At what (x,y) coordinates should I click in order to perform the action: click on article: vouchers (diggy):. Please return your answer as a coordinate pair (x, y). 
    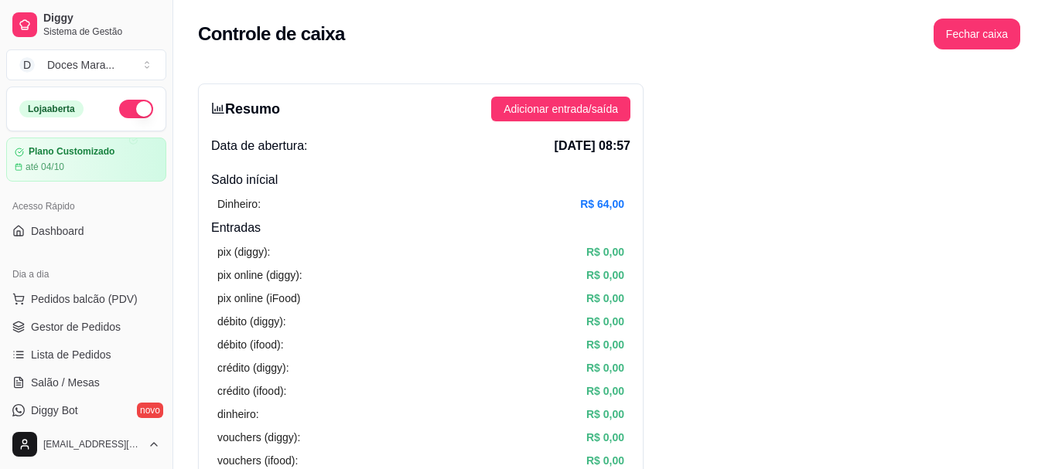
    Looking at the image, I should click on (258, 438).